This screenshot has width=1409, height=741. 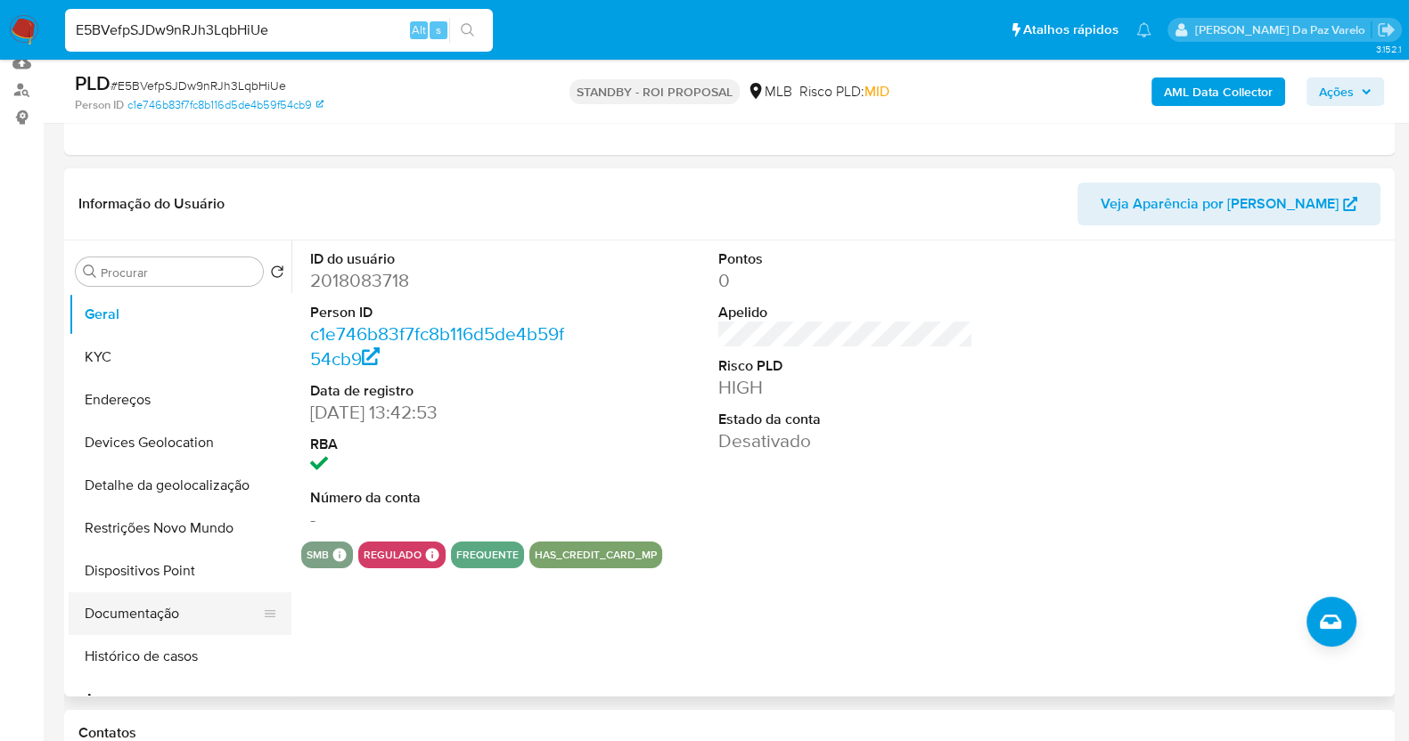 I want to click on button: KYC, so click(x=180, y=357).